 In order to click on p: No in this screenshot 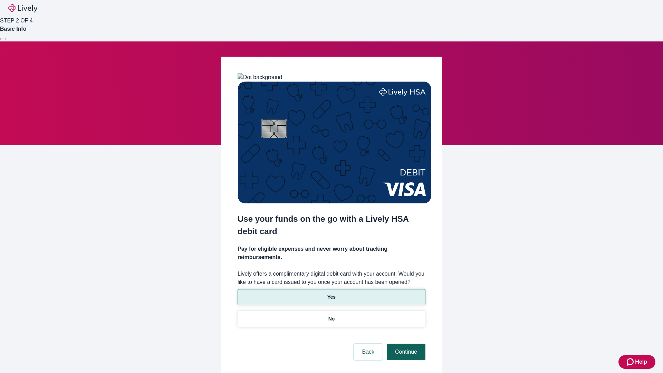, I will do `click(331, 319)`.